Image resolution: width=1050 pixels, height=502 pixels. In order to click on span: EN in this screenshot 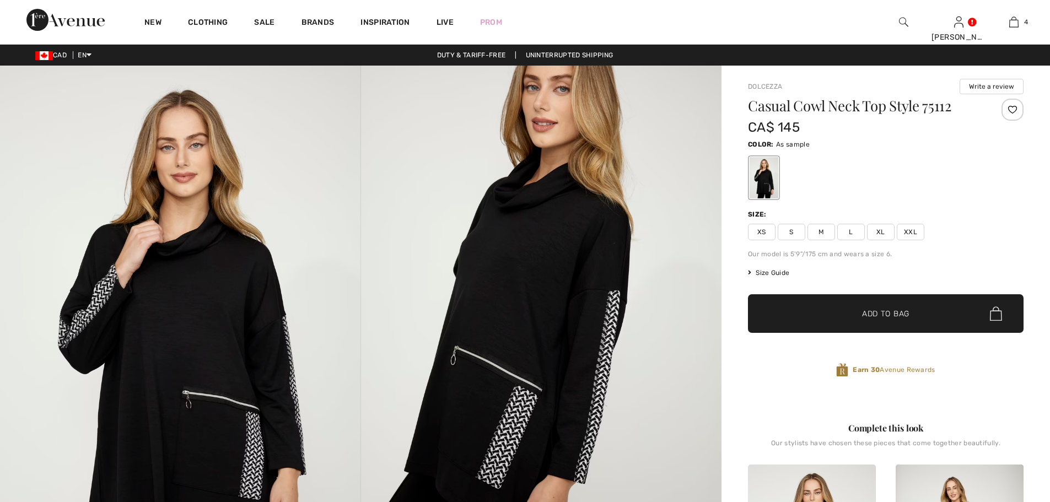, I will do `click(84, 55)`.